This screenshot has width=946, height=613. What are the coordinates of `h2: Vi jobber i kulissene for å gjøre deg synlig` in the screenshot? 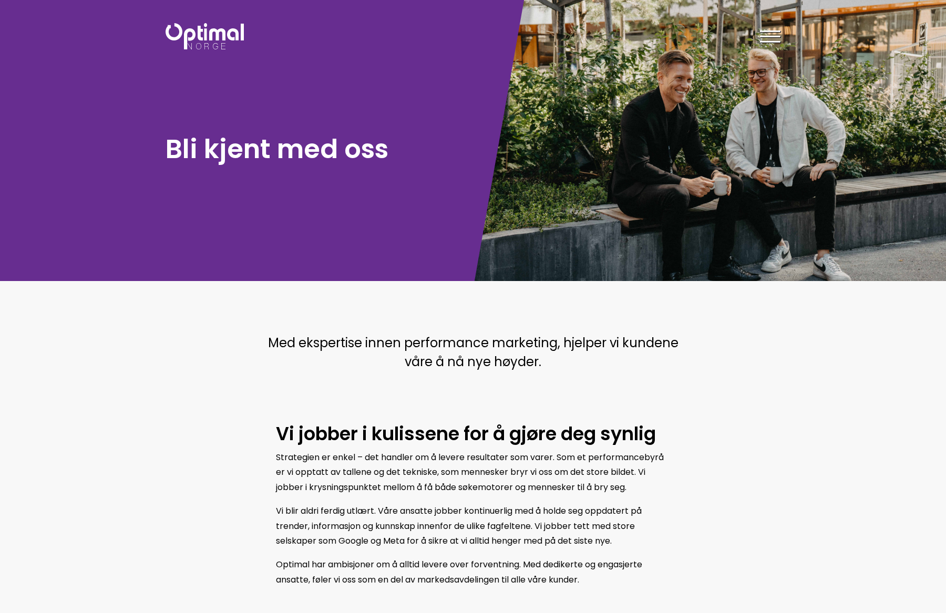 It's located at (473, 434).